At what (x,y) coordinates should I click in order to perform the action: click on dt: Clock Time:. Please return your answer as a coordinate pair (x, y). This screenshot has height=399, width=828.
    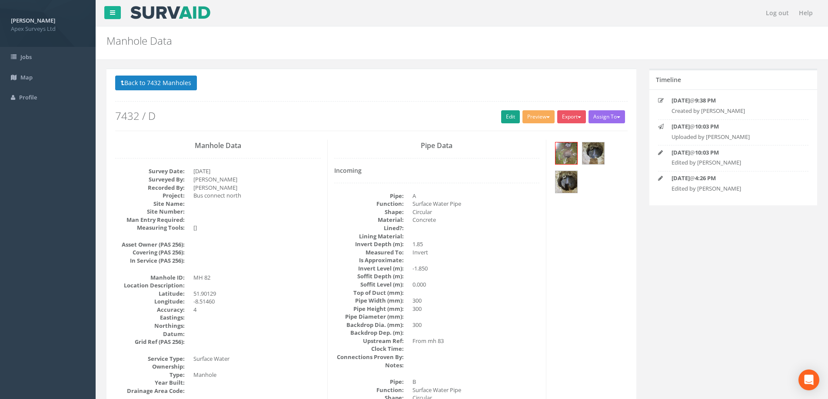
    Looking at the image, I should click on (369, 349).